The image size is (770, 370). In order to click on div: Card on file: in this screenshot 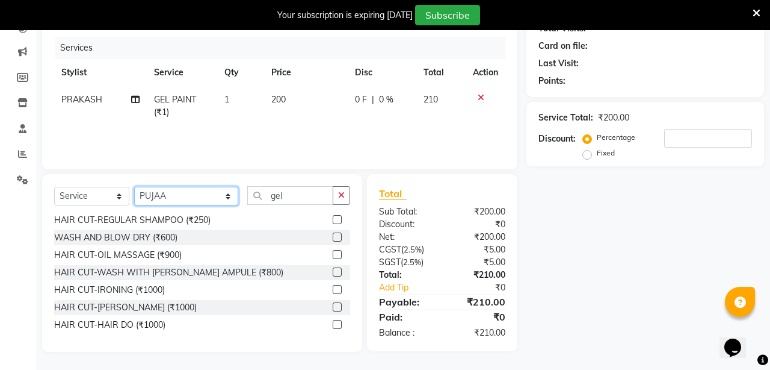, I will do `click(563, 46)`.